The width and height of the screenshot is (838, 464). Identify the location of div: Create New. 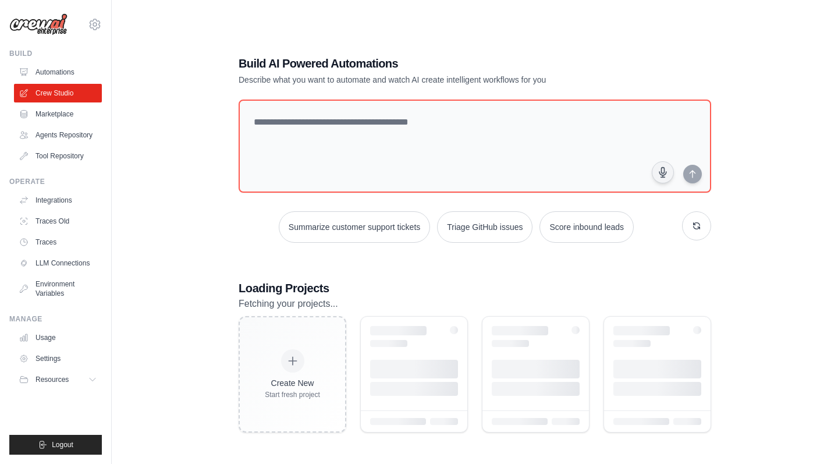
(292, 383).